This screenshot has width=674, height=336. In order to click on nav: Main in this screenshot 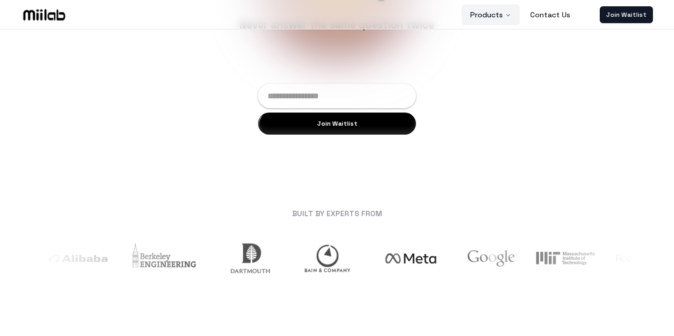, I will do `click(520, 15)`.